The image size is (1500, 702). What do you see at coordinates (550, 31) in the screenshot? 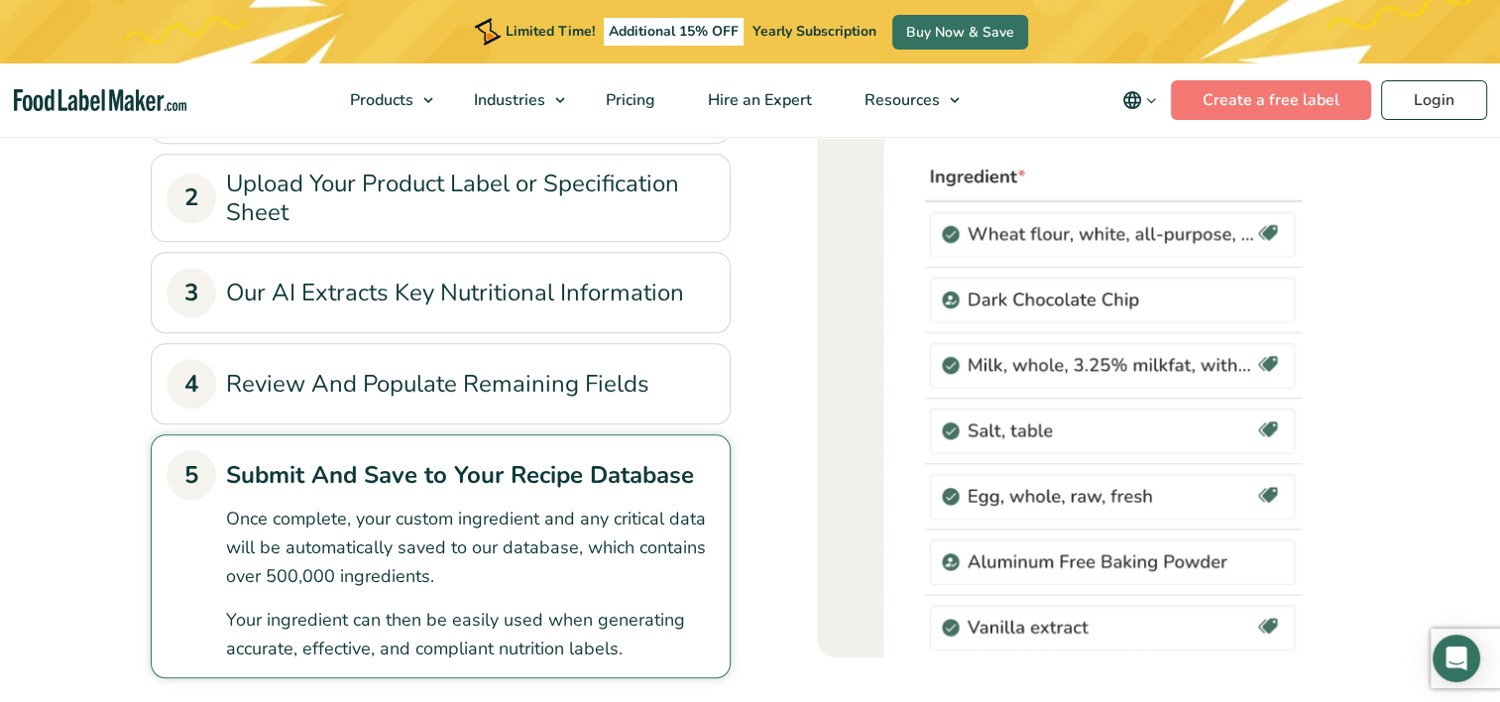
I see `span: Limited Time!` at bounding box center [550, 31].